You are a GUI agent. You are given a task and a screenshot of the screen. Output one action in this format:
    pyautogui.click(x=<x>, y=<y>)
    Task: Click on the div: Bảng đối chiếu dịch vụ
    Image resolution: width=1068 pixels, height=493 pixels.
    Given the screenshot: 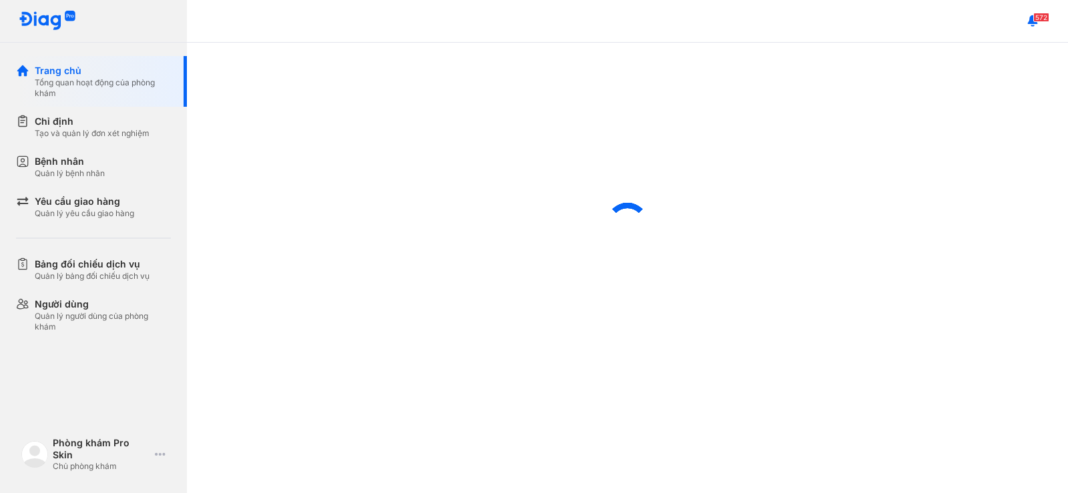 What is the action you would take?
    pyautogui.click(x=92, y=264)
    